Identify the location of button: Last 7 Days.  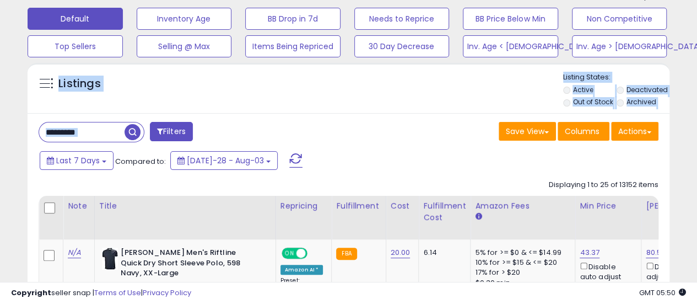
(77, 160).